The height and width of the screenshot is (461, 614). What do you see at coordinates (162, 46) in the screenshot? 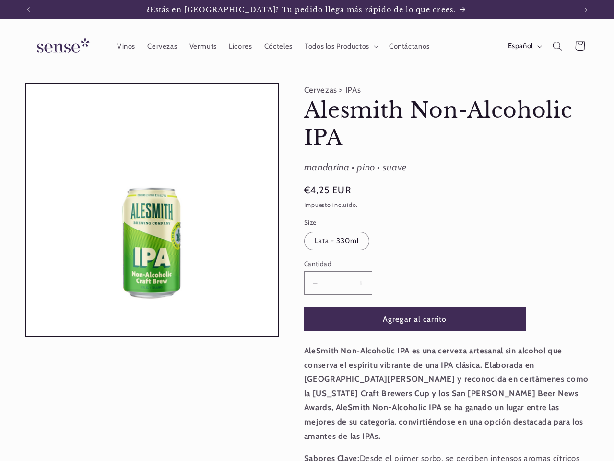
I see `a: Cervezas` at bounding box center [162, 46].